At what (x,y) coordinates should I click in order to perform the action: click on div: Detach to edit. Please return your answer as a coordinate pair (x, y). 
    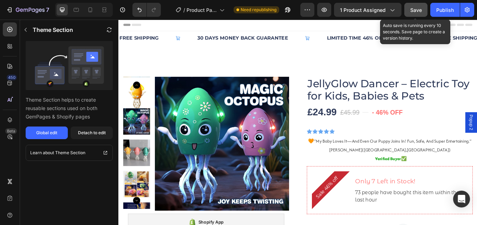
    Looking at the image, I should click on (92, 133).